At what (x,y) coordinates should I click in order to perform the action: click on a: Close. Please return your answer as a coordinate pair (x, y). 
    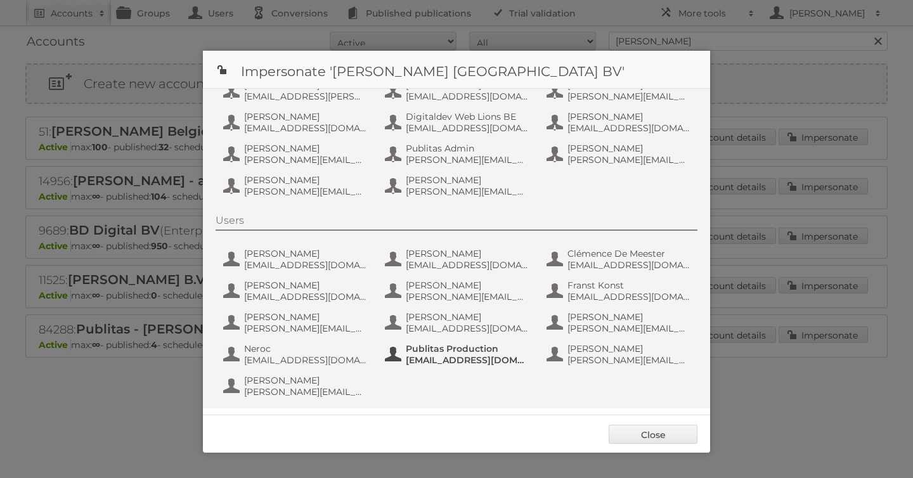
    Looking at the image, I should click on (653, 434).